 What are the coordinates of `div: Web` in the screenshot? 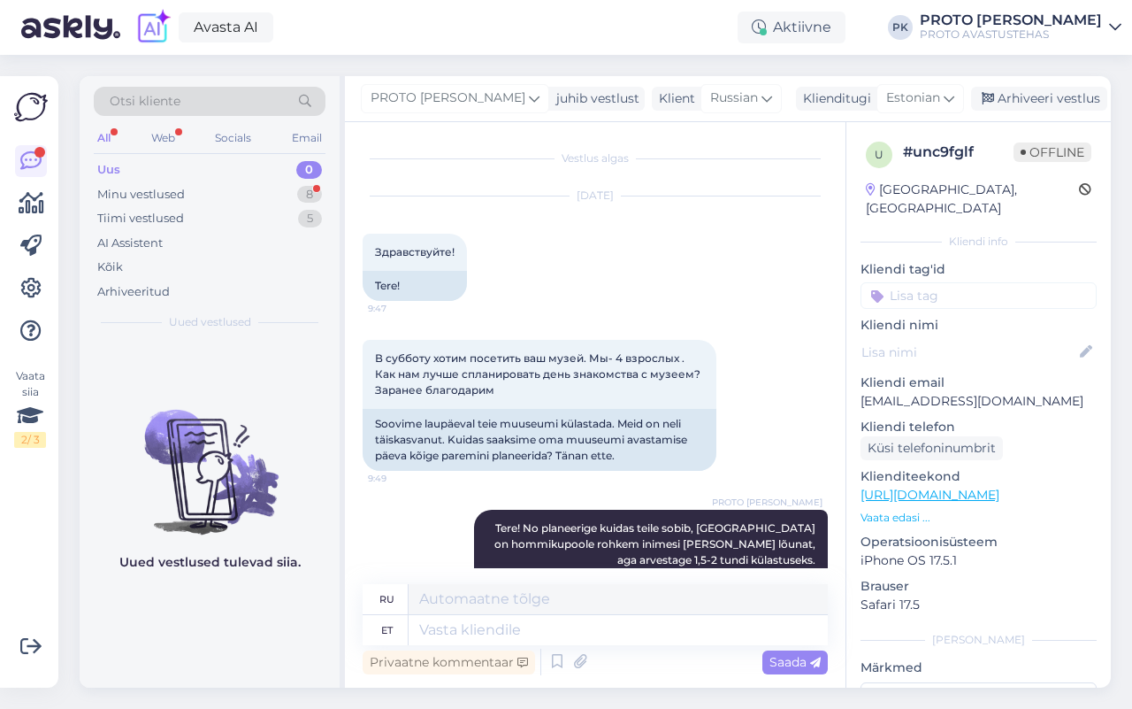 It's located at (163, 138).